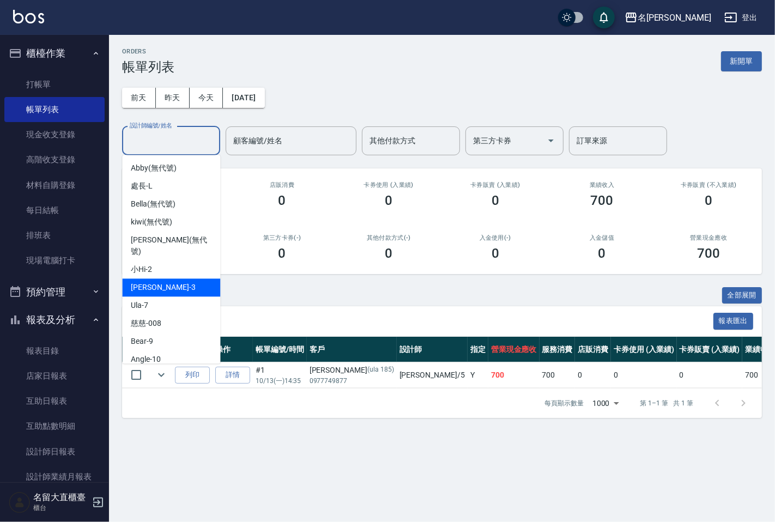  Describe the element at coordinates (733, 320) in the screenshot. I see `a: 報表匯出` at that location.